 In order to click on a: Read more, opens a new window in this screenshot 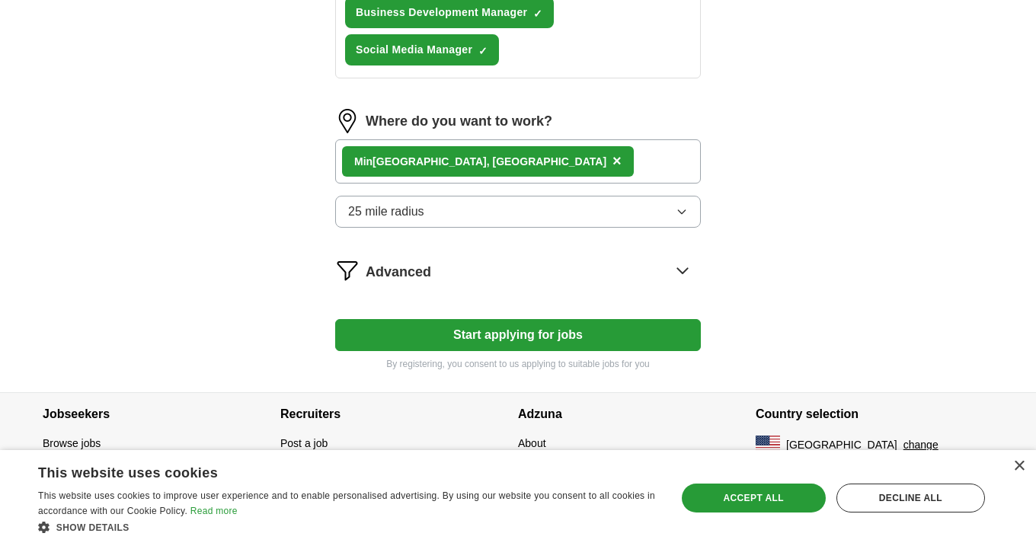, I will do `click(214, 511)`.